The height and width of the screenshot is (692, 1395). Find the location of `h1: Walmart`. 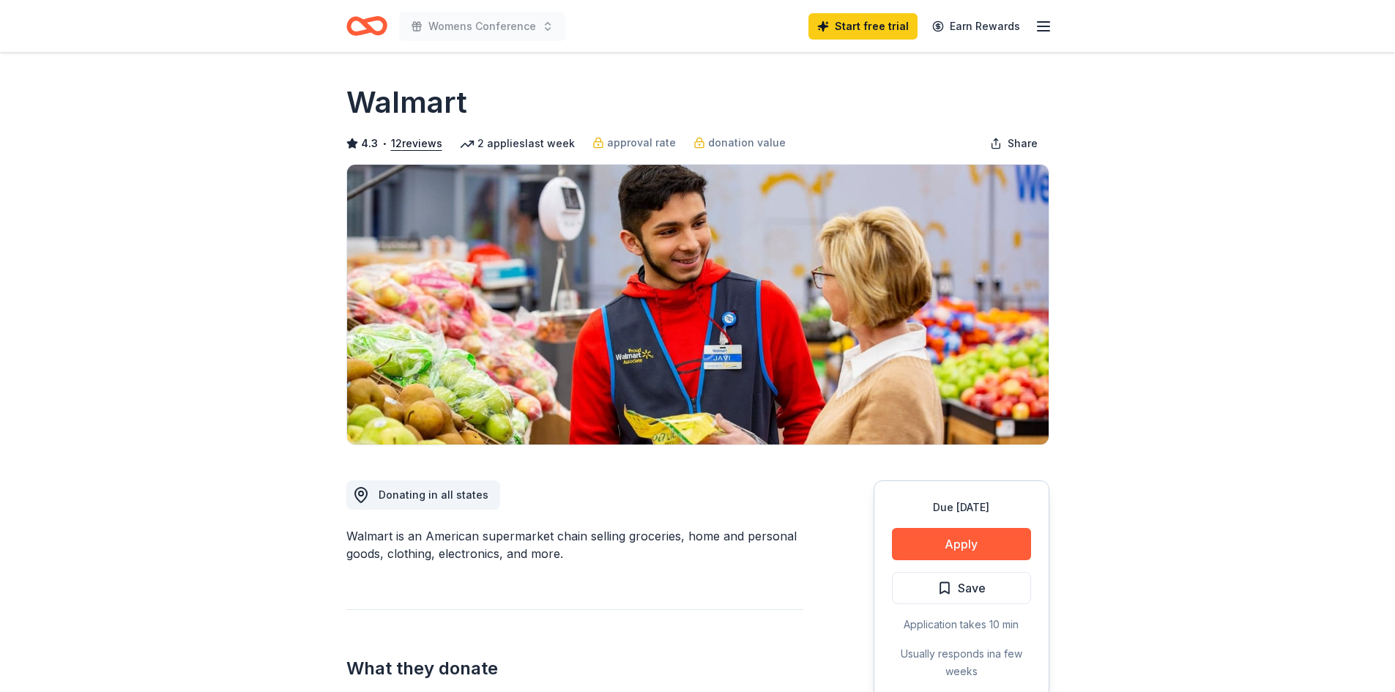

h1: Walmart is located at coordinates (406, 103).